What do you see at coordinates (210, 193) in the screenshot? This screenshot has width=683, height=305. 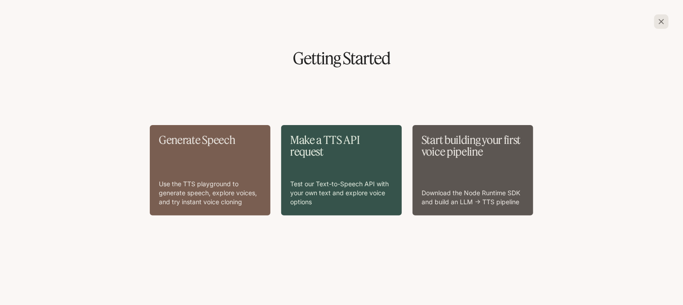 I see `p: Use the TTS playground to generate speech, explore voices, and try instant voice cloning` at bounding box center [210, 193].